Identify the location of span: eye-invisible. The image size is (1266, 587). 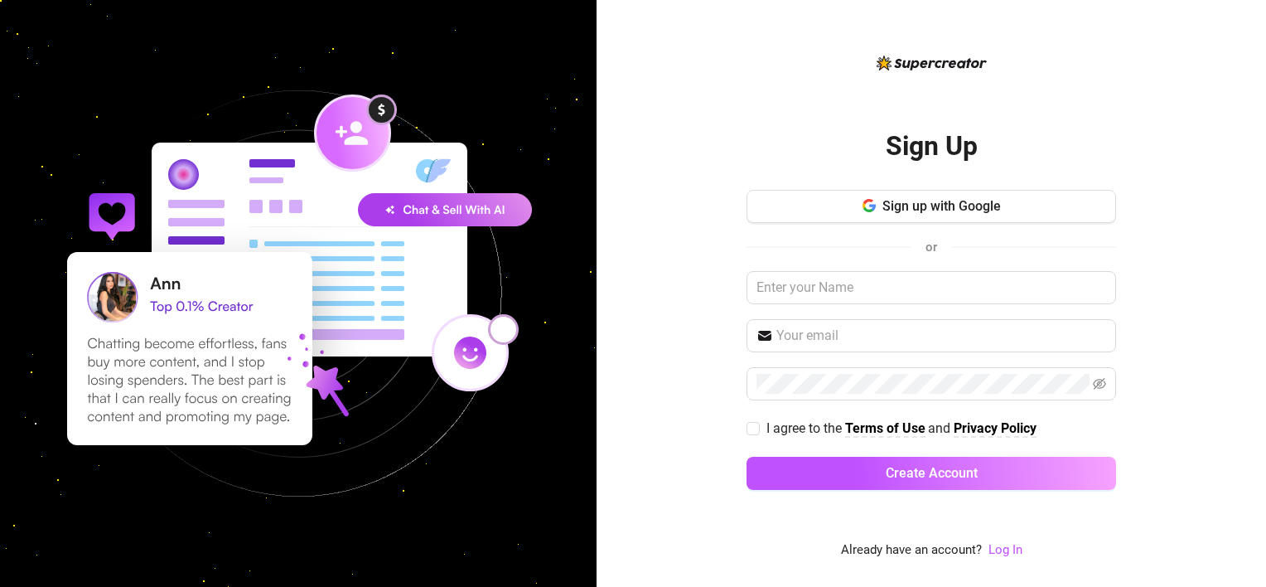
(1100, 384).